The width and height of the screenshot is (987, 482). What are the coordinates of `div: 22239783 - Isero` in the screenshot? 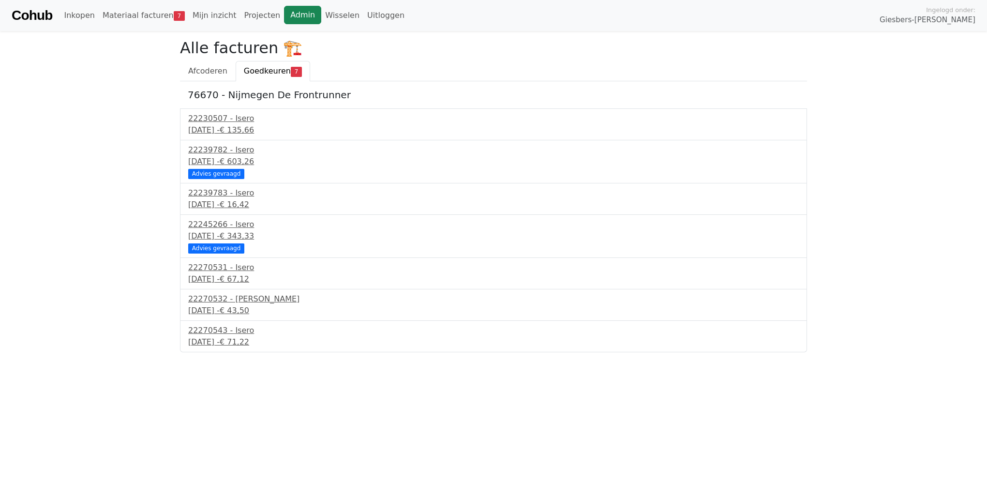 It's located at (494, 193).